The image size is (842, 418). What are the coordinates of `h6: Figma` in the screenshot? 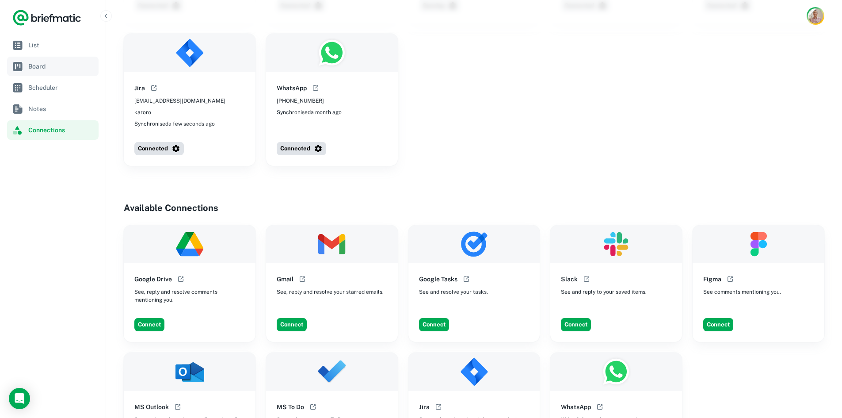 It's located at (712, 279).